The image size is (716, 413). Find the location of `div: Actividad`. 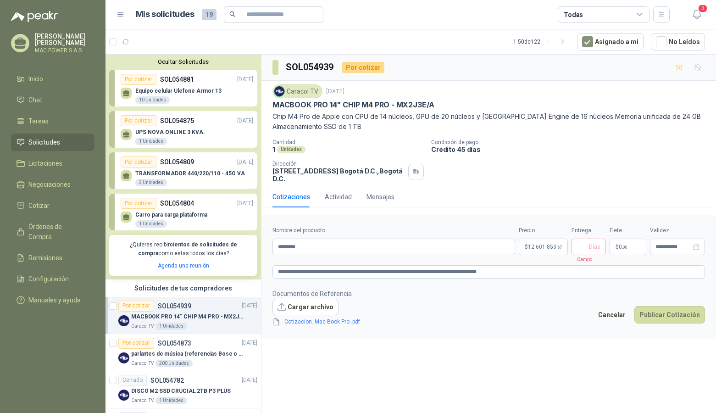

div: Actividad is located at coordinates (338, 197).